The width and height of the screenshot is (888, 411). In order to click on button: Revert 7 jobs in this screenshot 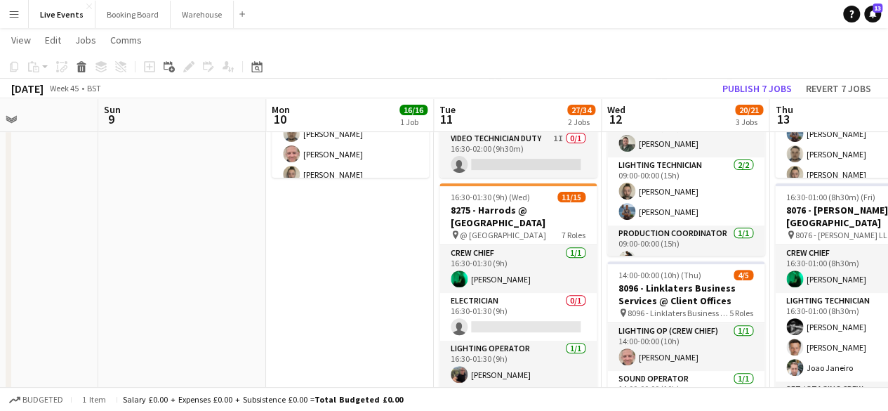, I will do `click(839, 88)`.